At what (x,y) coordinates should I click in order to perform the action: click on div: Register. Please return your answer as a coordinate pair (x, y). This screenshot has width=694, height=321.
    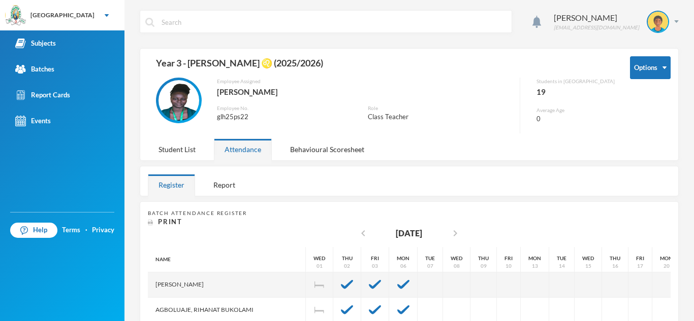
    Looking at the image, I should click on (171, 185).